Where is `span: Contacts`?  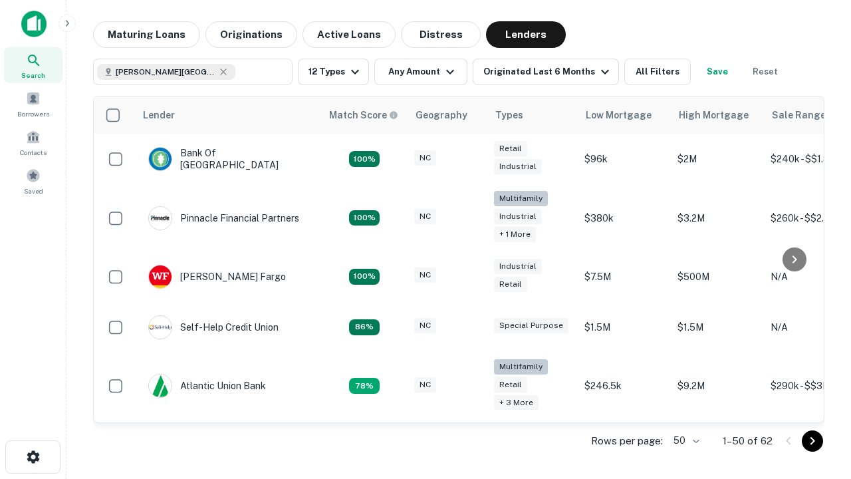 span: Contacts is located at coordinates (33, 152).